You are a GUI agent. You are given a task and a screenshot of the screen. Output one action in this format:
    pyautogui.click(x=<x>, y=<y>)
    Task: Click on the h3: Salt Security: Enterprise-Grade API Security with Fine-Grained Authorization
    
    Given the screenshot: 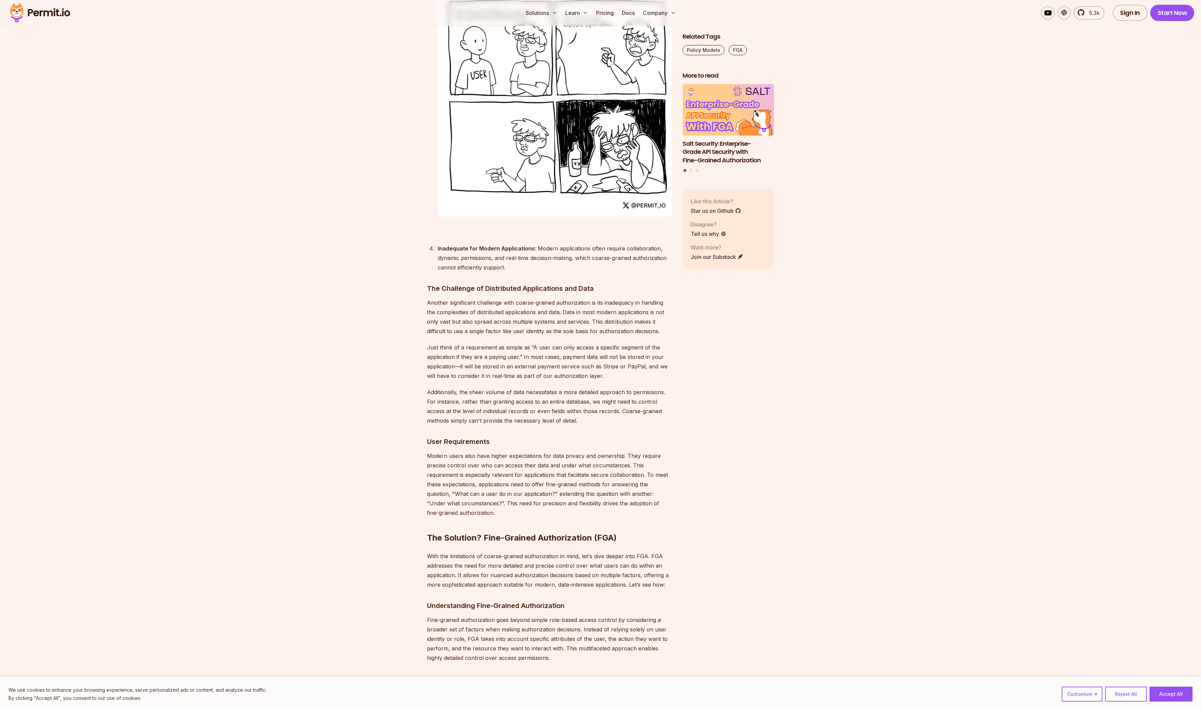 What is the action you would take?
    pyautogui.click(x=728, y=152)
    